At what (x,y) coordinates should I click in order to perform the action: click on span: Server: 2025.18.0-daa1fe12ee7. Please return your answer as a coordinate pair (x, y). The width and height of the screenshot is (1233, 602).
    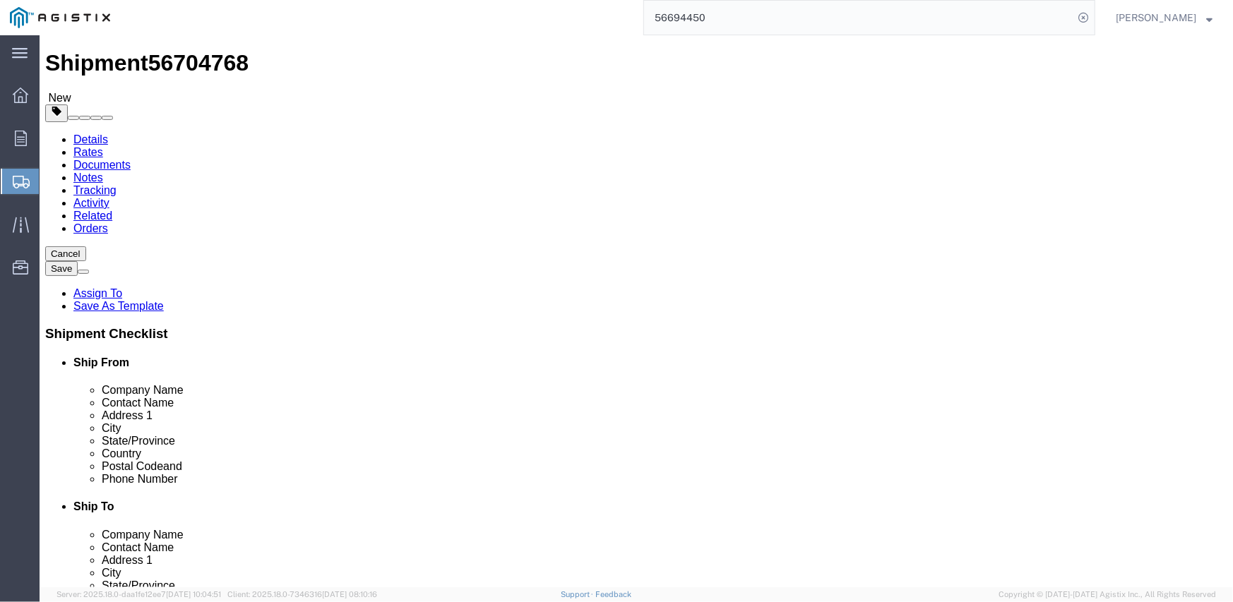
    Looking at the image, I should click on (138, 595).